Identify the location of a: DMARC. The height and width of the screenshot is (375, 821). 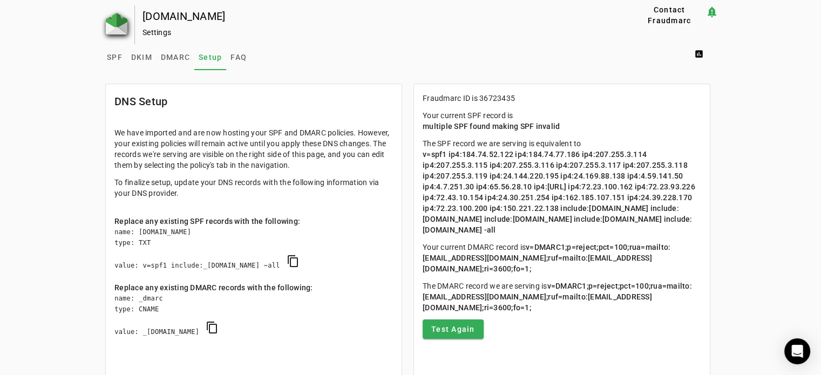
(175, 57).